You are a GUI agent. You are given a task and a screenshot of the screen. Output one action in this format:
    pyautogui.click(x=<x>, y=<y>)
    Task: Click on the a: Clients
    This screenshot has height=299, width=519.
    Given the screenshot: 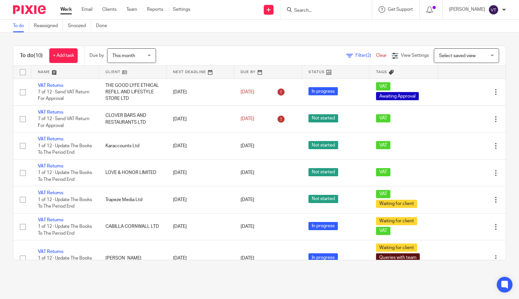 What is the action you would take?
    pyautogui.click(x=109, y=9)
    